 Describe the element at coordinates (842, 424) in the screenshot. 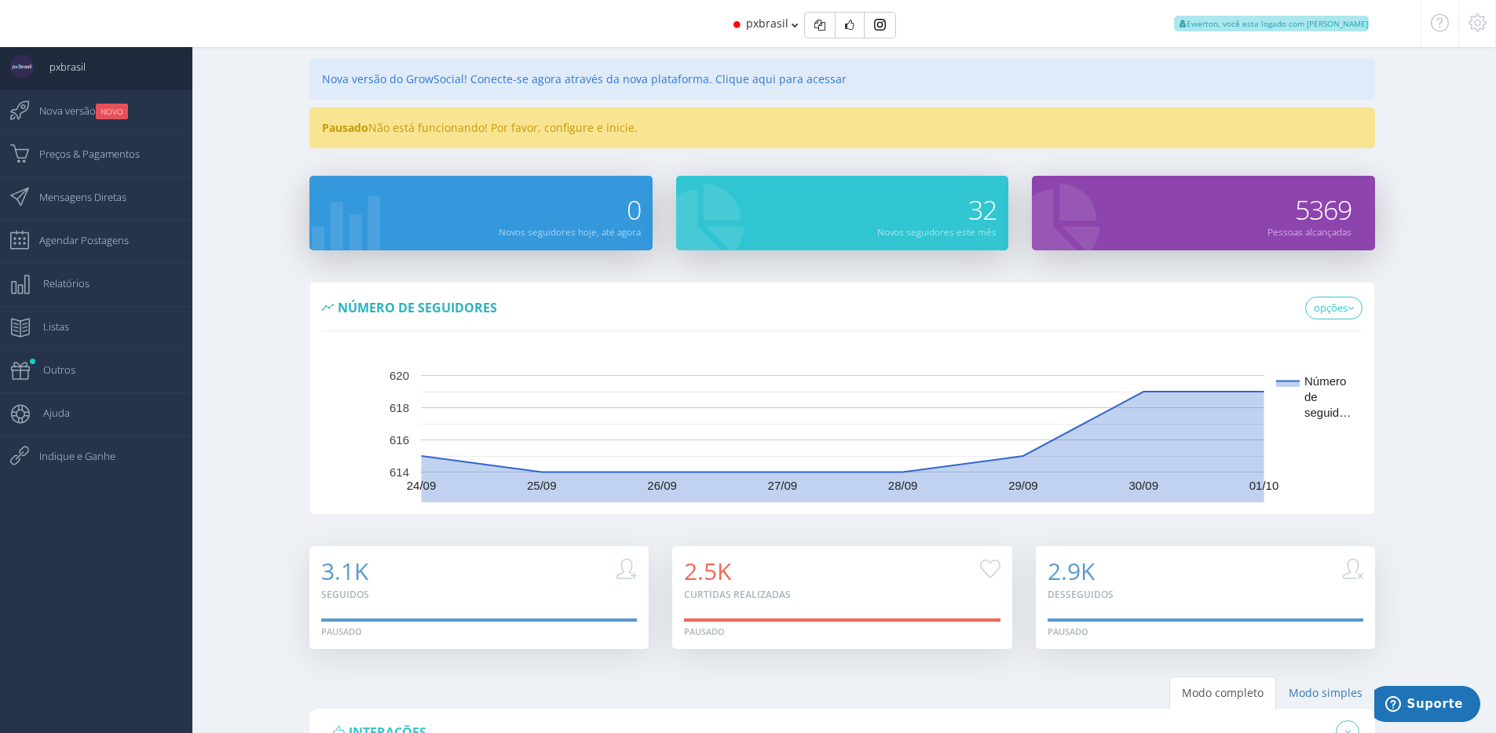

I see `div: A chart.` at that location.